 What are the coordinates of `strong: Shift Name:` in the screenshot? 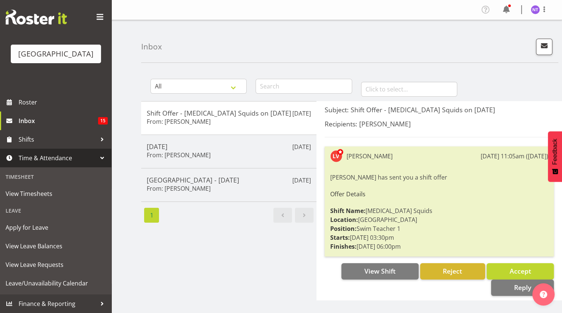 It's located at (348, 211).